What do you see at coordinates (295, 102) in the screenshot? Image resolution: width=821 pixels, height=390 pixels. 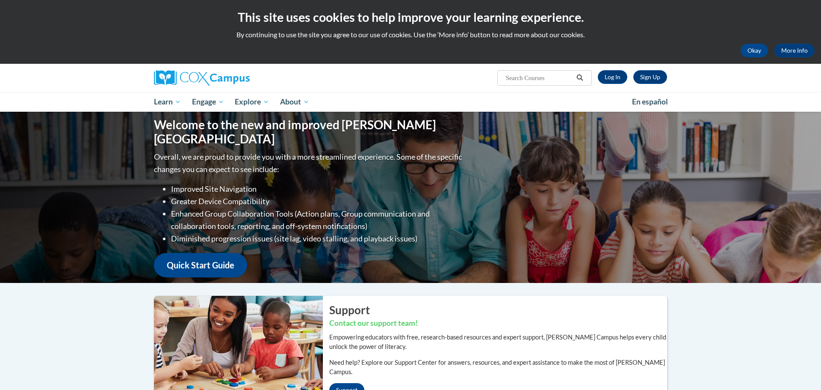 I see `span: About` at bounding box center [295, 102].